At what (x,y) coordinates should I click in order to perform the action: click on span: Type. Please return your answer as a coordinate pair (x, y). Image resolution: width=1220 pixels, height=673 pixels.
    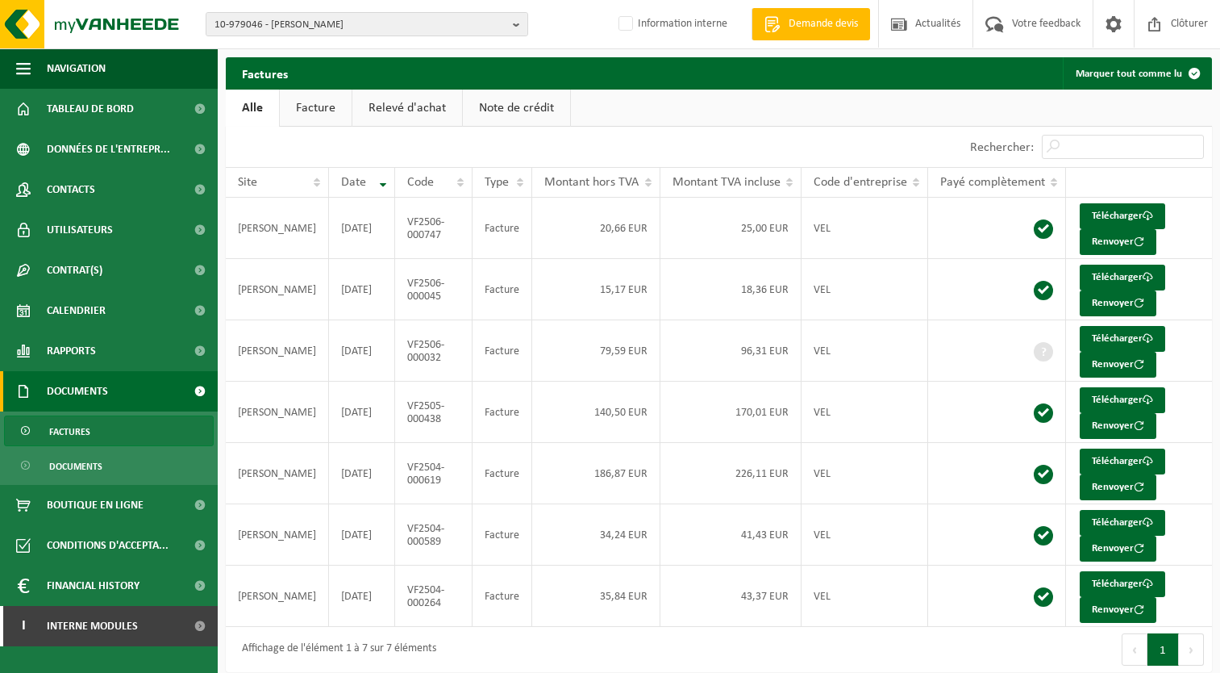
    Looking at the image, I should click on (497, 182).